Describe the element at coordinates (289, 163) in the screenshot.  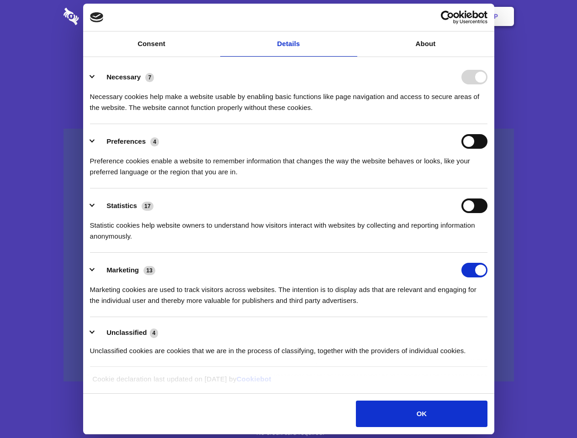
I see `div: Preference cookies enable a website to remember information that changes the way the website beha...` at that location.